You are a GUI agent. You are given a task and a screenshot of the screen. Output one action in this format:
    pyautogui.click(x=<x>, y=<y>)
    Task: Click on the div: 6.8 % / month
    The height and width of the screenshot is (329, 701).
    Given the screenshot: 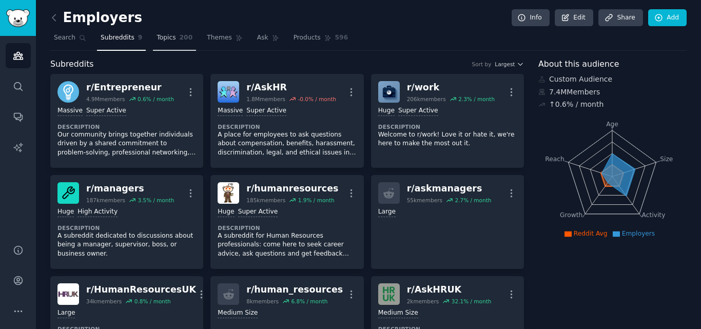 What is the action you would take?
    pyautogui.click(x=309, y=301)
    